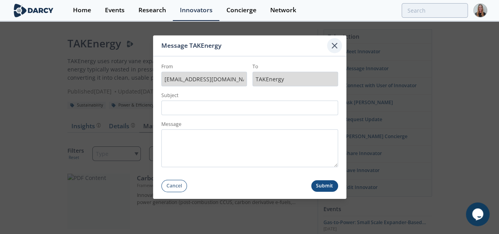 The image size is (499, 234). Describe the element at coordinates (174, 185) in the screenshot. I see `button: Cancel` at that location.